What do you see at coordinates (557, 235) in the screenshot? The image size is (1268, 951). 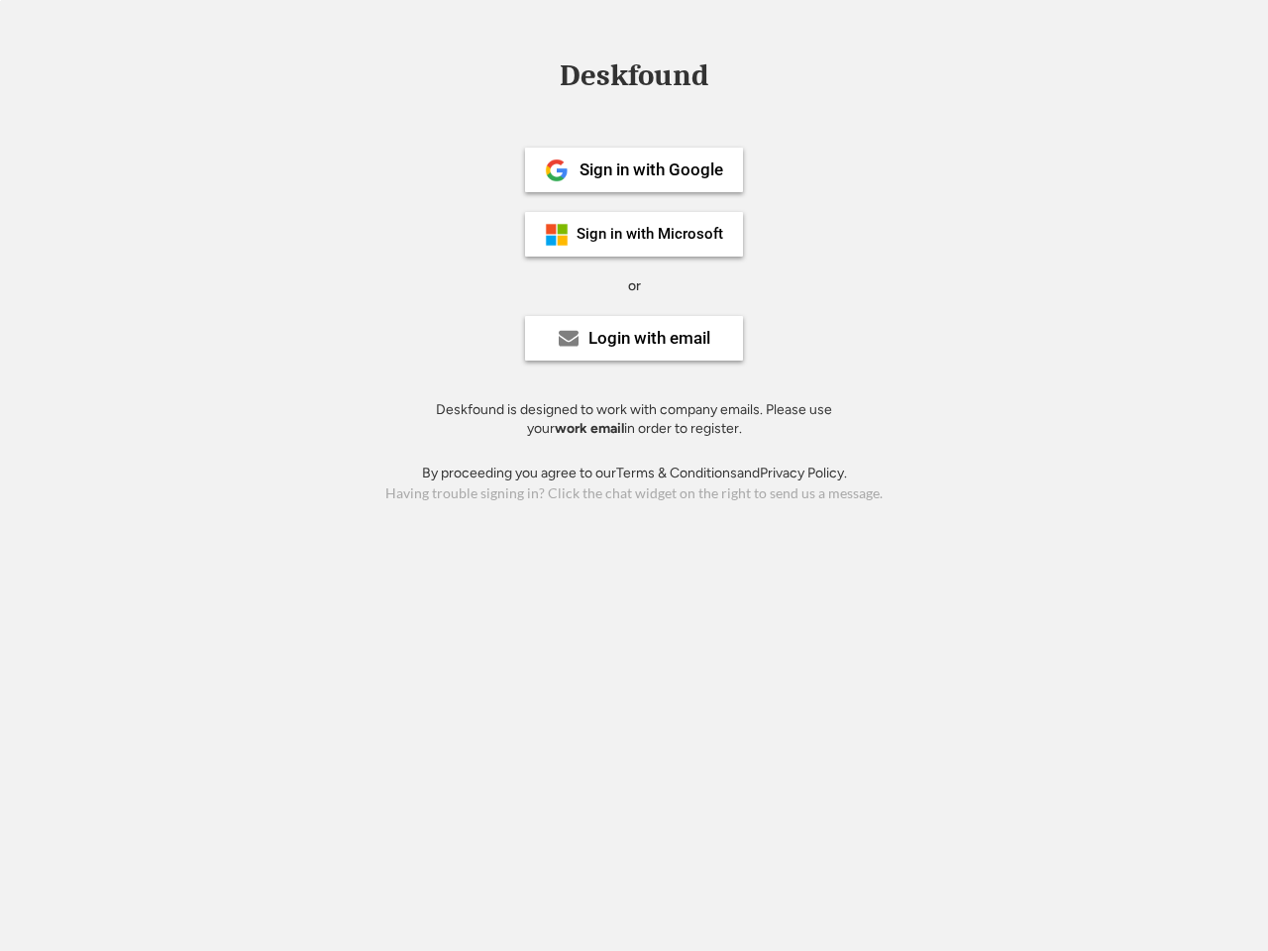 I see `img: ms-symbollockup_mssymbol_19.png` at bounding box center [557, 235].